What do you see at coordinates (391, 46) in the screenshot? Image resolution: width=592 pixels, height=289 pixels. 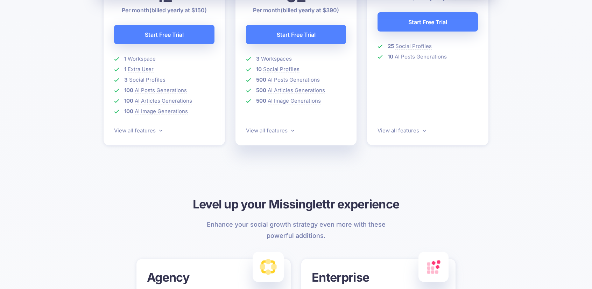 I see `b: 25` at bounding box center [391, 46].